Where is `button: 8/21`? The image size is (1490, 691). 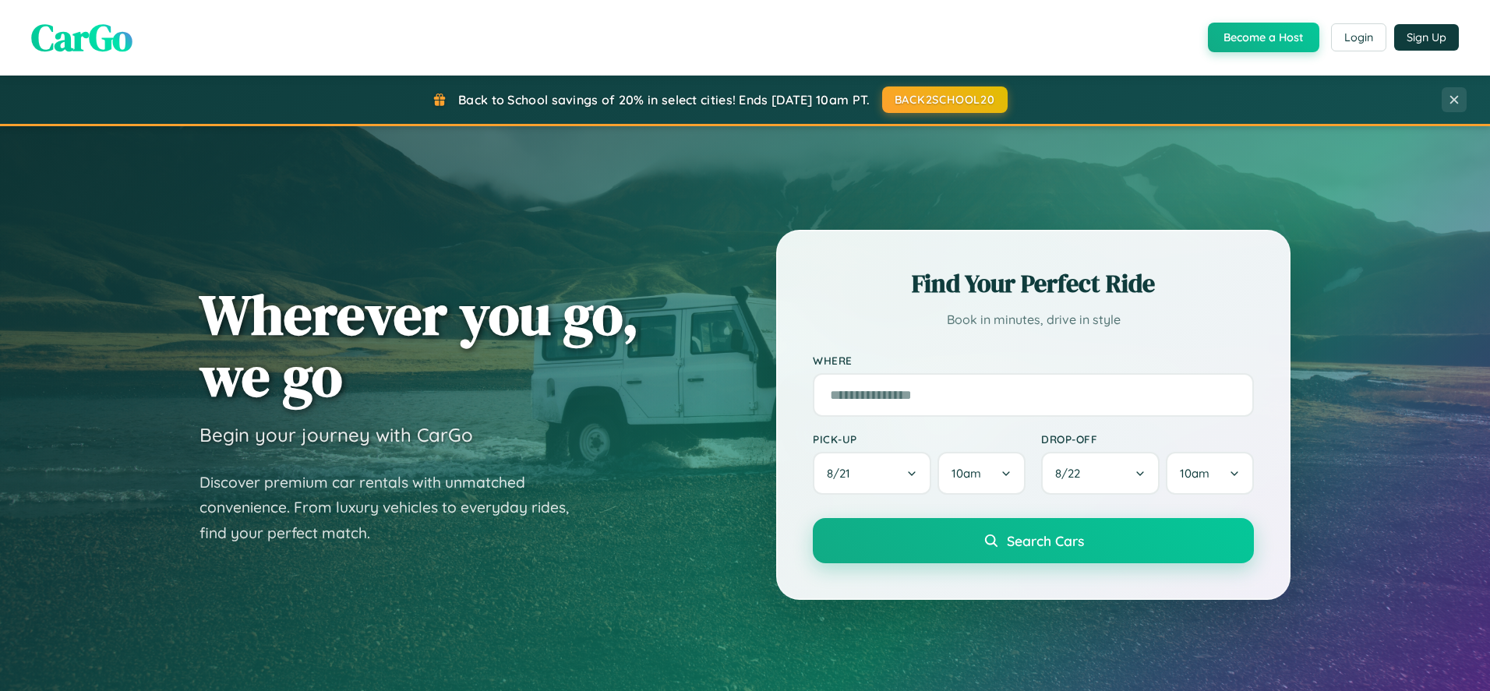 button: 8/21 is located at coordinates (872, 473).